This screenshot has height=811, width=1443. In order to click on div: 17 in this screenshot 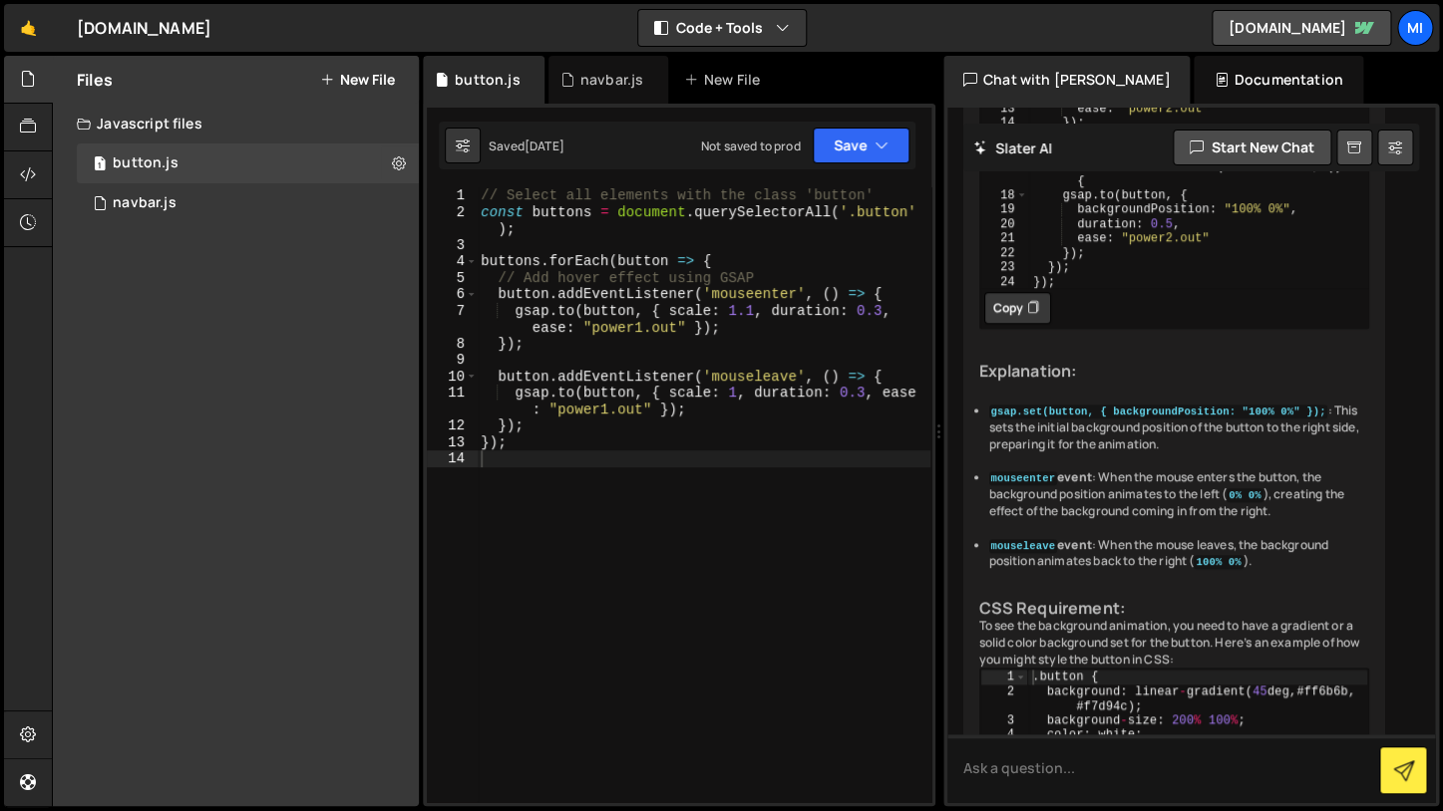, I will do `click(1004, 172)`.